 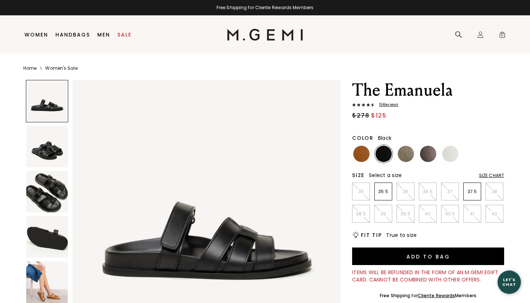 I want to click on span: 0, so click(x=502, y=36).